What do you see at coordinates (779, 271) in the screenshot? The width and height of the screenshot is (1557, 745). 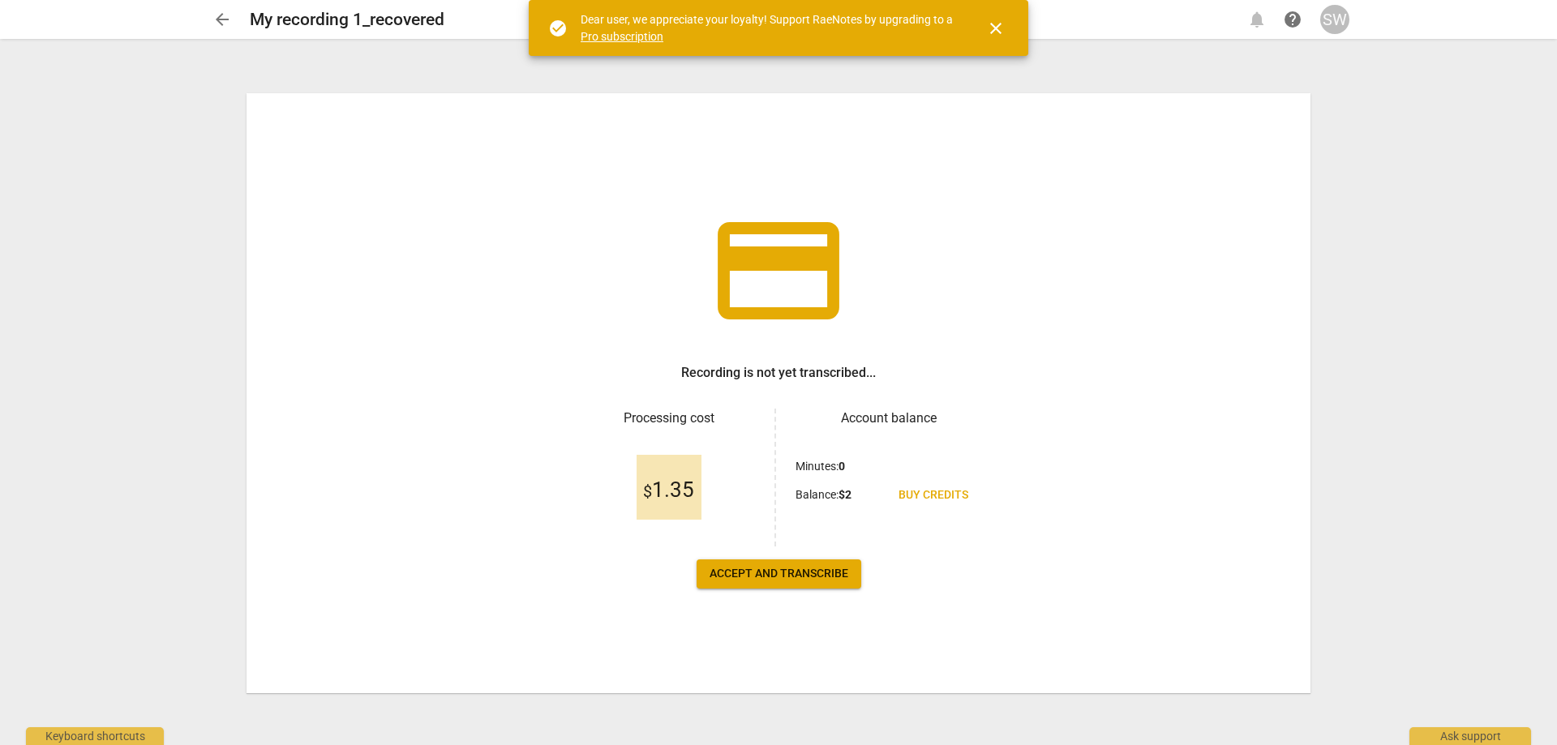 I see `span: credit_card` at bounding box center [779, 271].